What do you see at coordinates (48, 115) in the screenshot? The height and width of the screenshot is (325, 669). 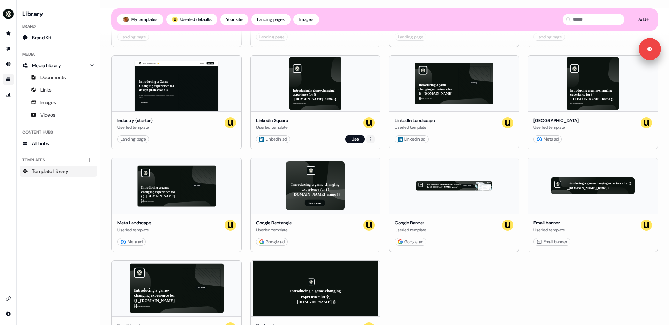 I see `span: Videos` at bounding box center [48, 115].